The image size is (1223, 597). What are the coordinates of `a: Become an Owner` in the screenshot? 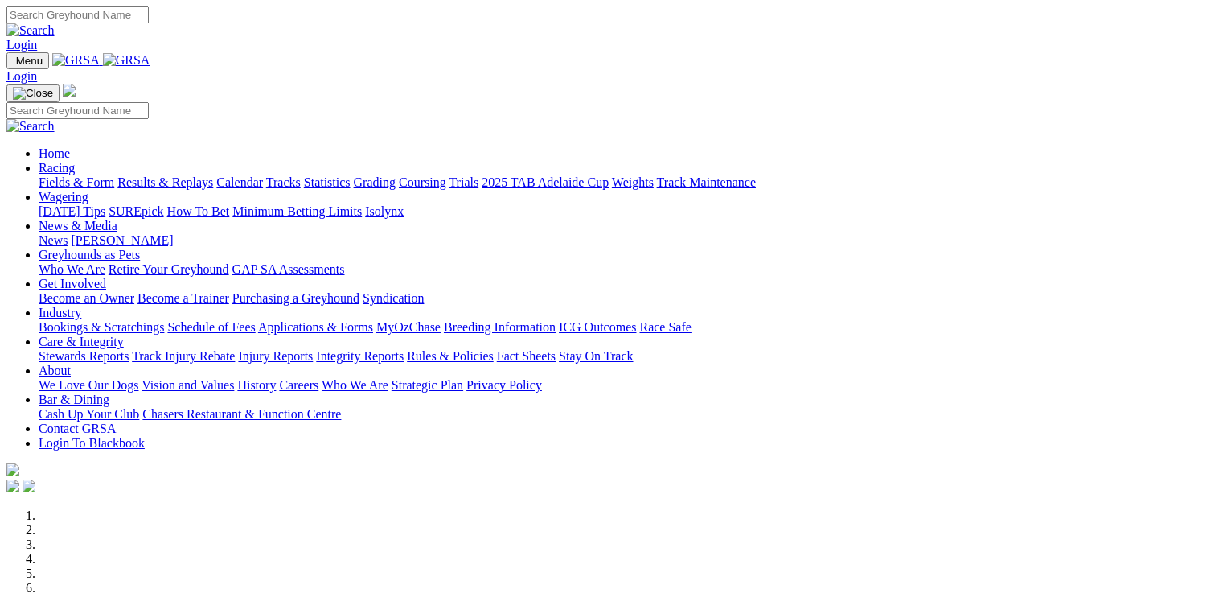 It's located at (86, 298).